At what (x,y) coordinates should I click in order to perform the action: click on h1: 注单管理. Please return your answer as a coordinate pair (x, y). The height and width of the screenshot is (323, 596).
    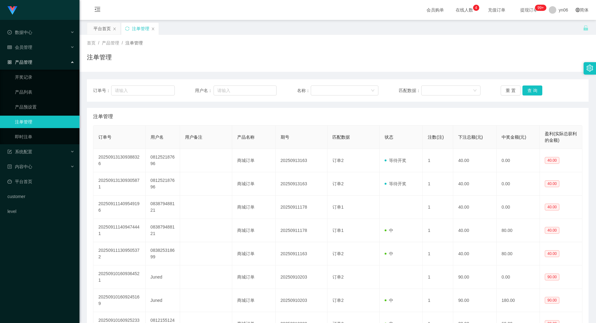
    Looking at the image, I should click on (99, 57).